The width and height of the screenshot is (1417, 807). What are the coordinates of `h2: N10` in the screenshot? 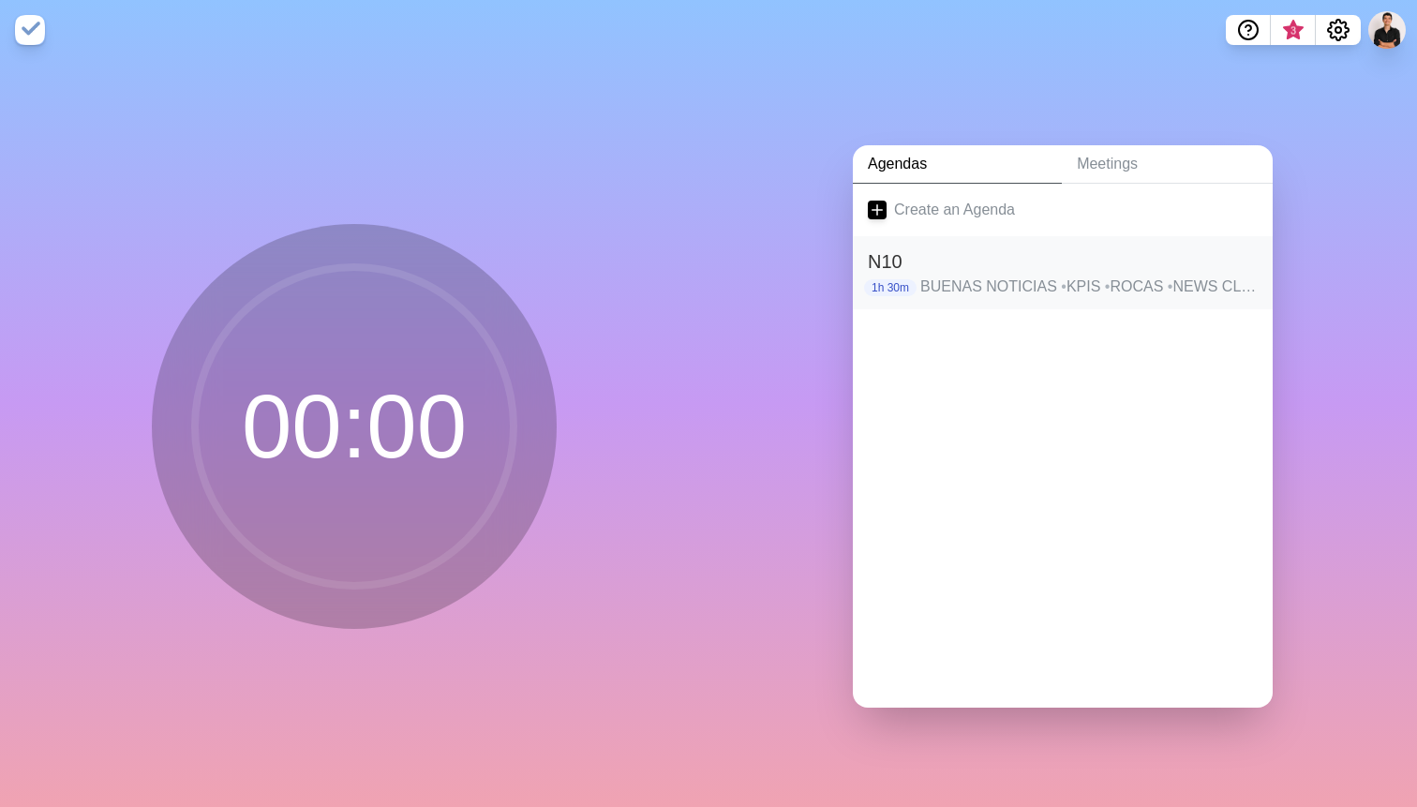 It's located at (1063, 262).